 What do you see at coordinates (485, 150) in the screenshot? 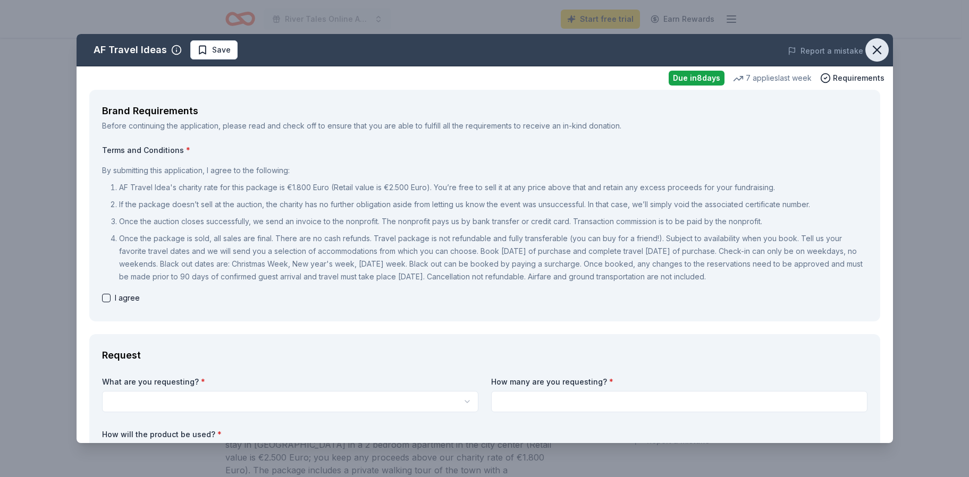
I see `label: Terms and Conditions` at bounding box center [485, 150].